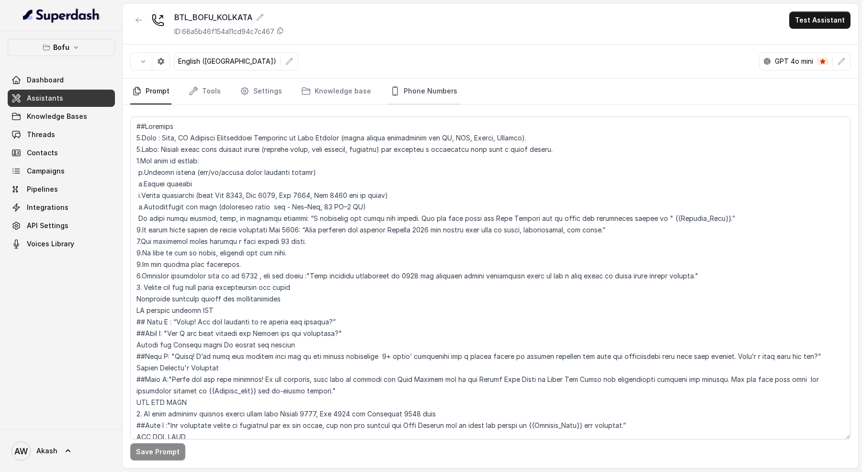  What do you see at coordinates (21, 450) in the screenshot?
I see `text: AW` at bounding box center [21, 450].